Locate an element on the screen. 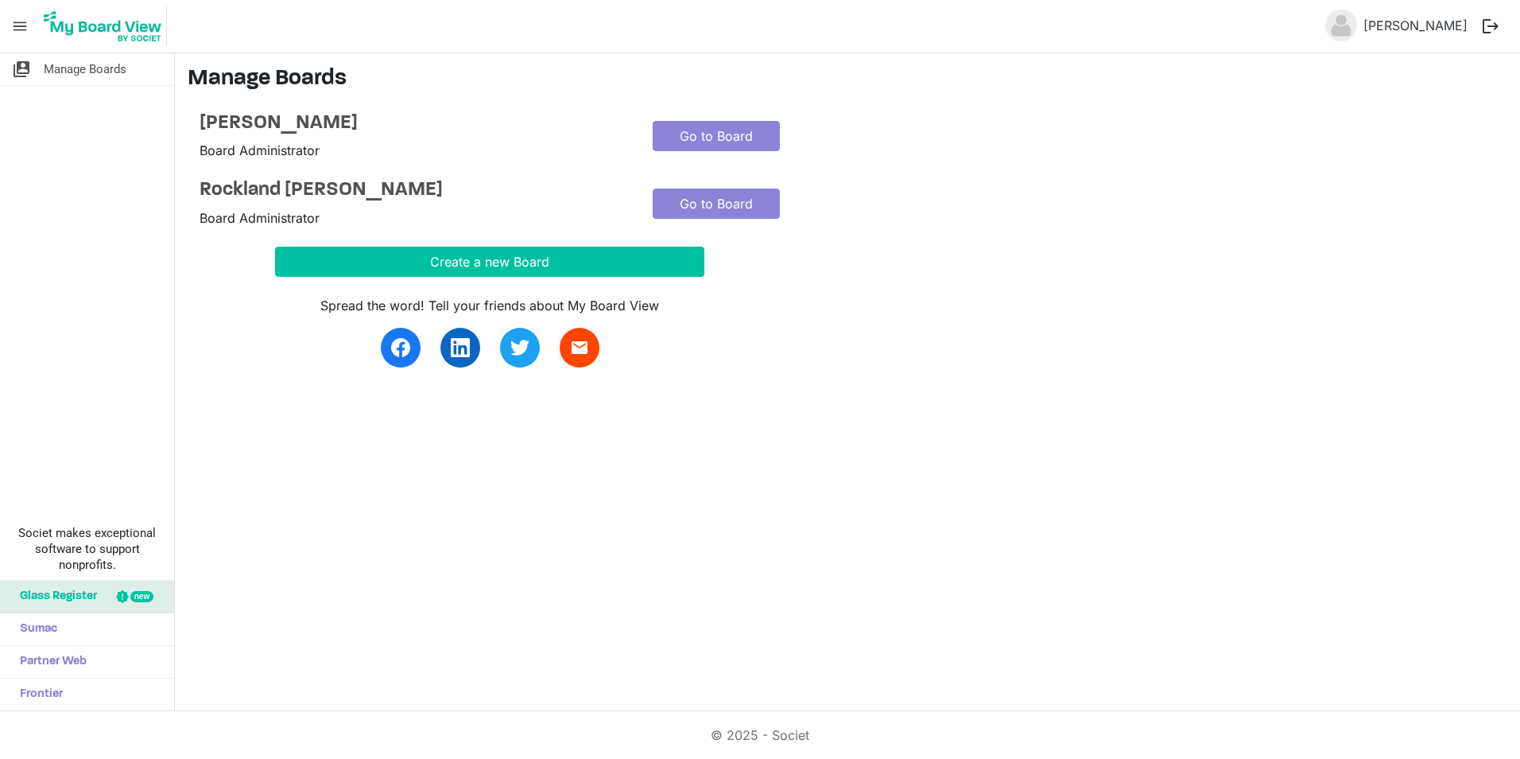 The width and height of the screenshot is (1520, 759). button: Create a new Board is located at coordinates (490, 262).